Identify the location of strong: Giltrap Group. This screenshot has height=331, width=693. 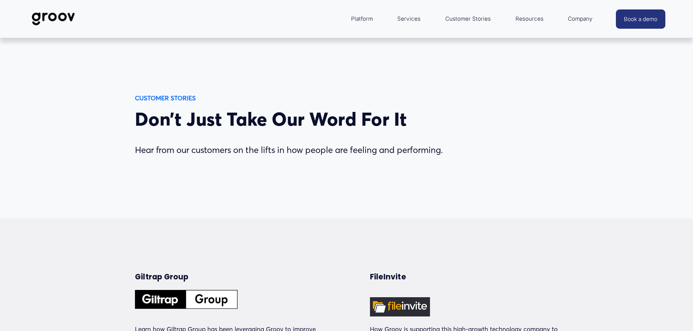
(162, 277).